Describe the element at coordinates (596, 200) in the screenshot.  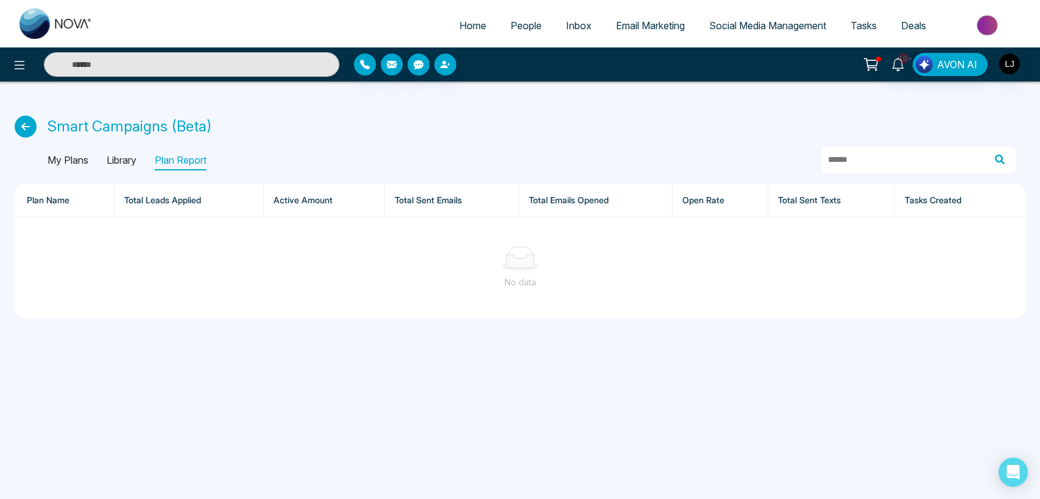
I see `th: Total Emails Opened` at that location.